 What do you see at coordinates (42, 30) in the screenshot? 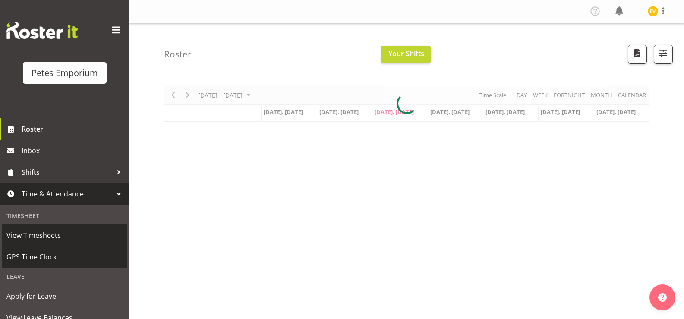
I see `img: Rosterit website logo` at bounding box center [42, 30].